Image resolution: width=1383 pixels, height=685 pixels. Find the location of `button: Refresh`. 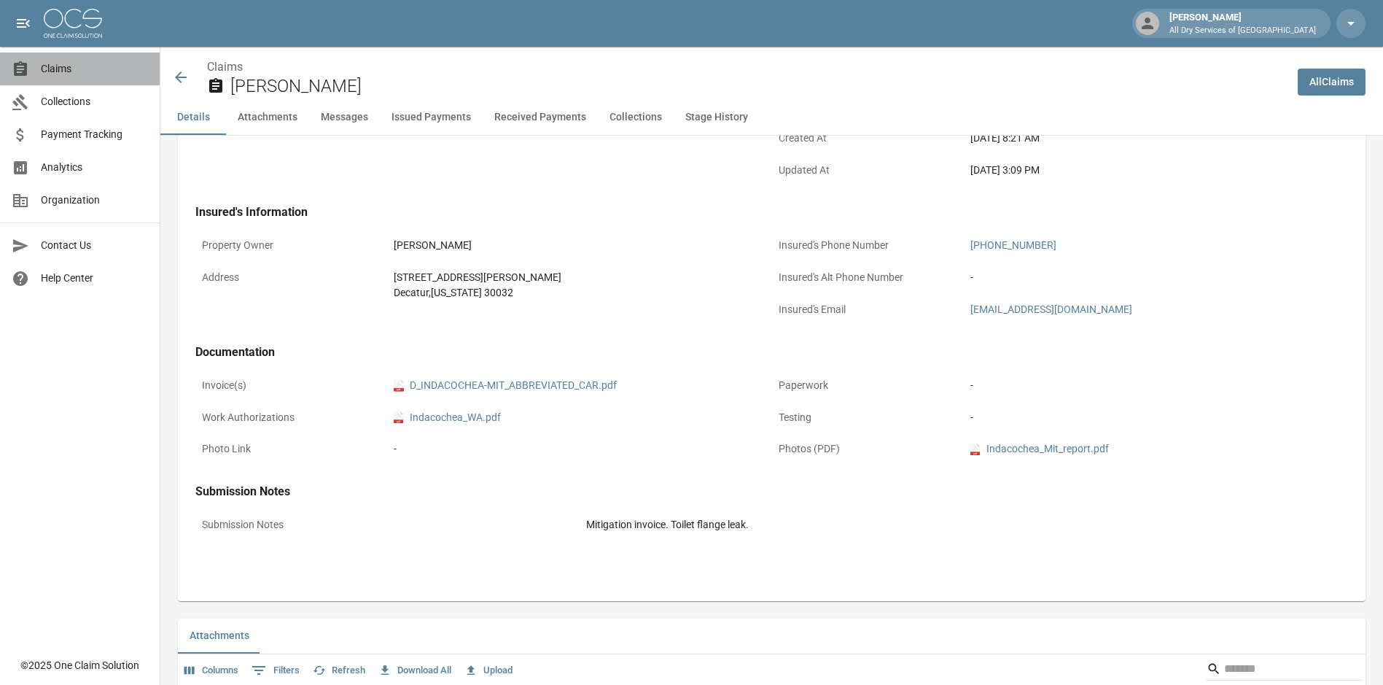

button: Refresh is located at coordinates (339, 670).